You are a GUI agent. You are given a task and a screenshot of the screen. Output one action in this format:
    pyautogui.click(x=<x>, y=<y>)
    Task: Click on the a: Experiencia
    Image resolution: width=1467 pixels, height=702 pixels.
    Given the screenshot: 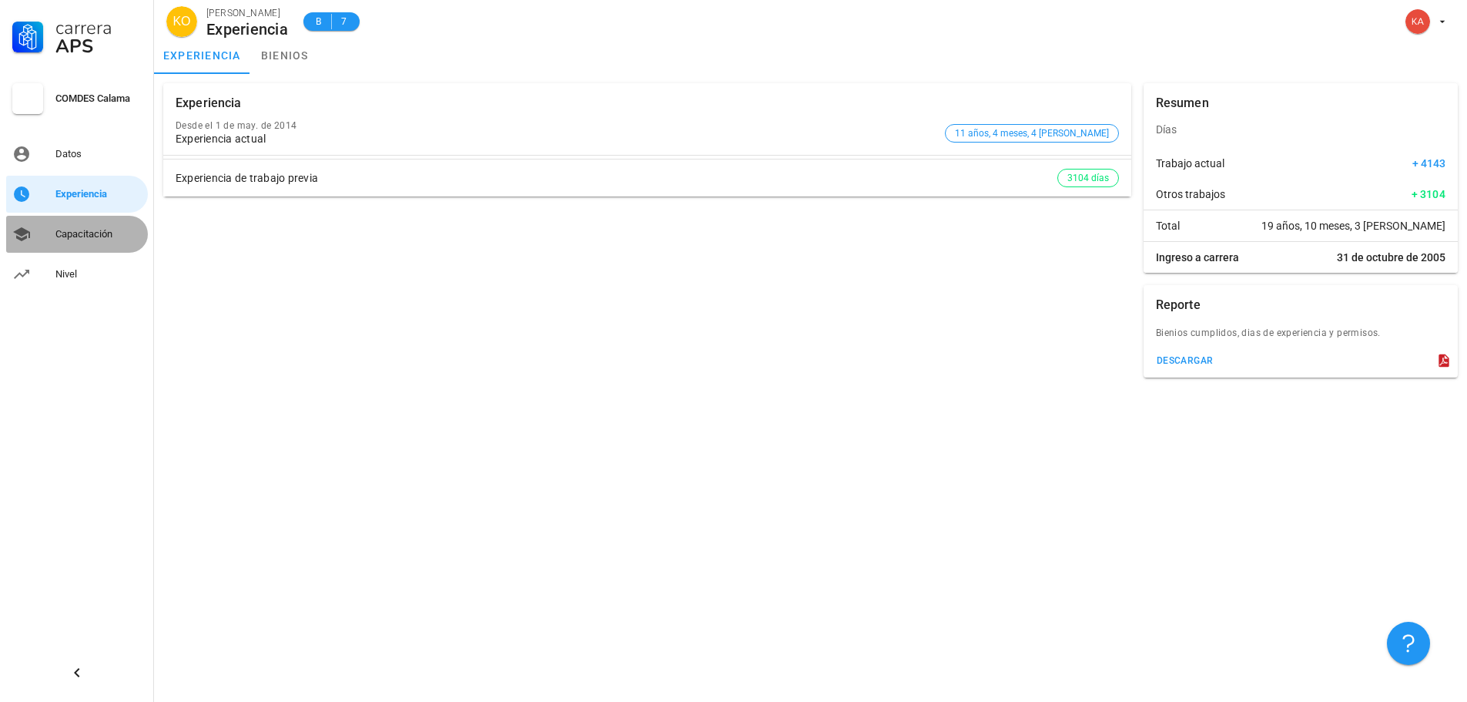 What is the action you would take?
    pyautogui.click(x=77, y=194)
    